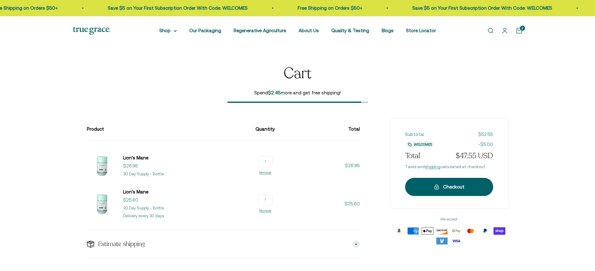 This screenshot has height=271, width=595. I want to click on span: $47.55 USD, so click(475, 156).